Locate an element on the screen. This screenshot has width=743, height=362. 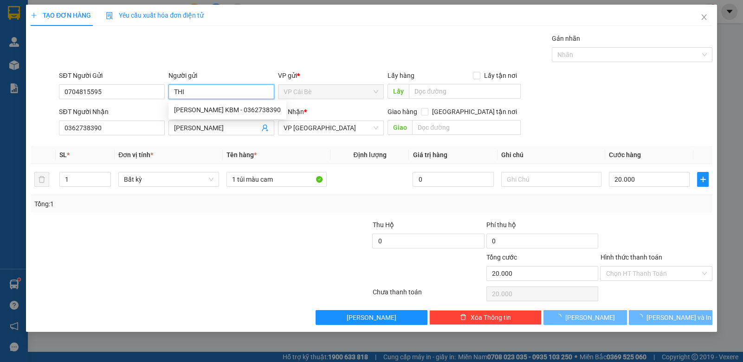
span: Thu Hộ is located at coordinates (383, 225).